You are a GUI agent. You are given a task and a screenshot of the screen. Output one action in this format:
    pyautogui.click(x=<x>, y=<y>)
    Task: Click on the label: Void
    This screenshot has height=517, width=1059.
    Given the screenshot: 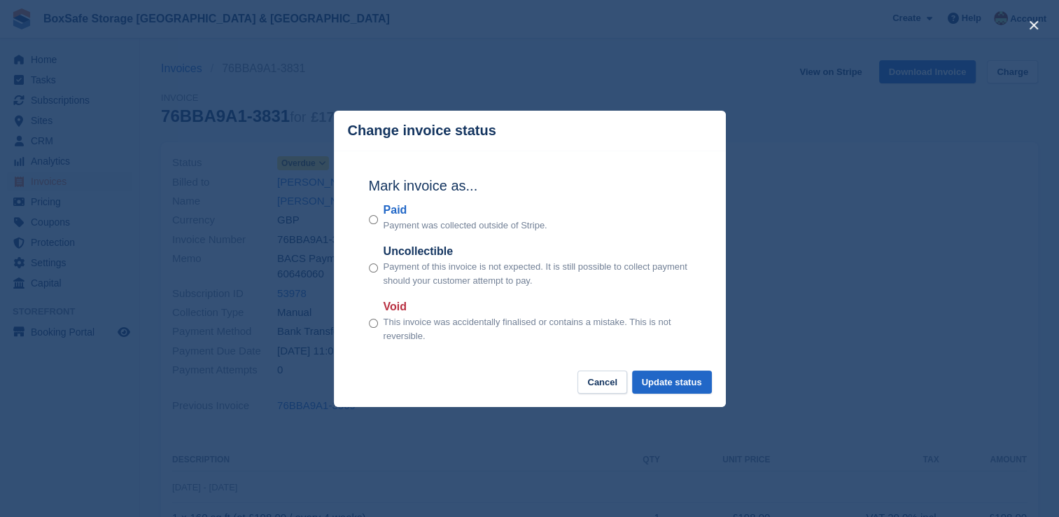 What is the action you would take?
    pyautogui.click(x=537, y=307)
    